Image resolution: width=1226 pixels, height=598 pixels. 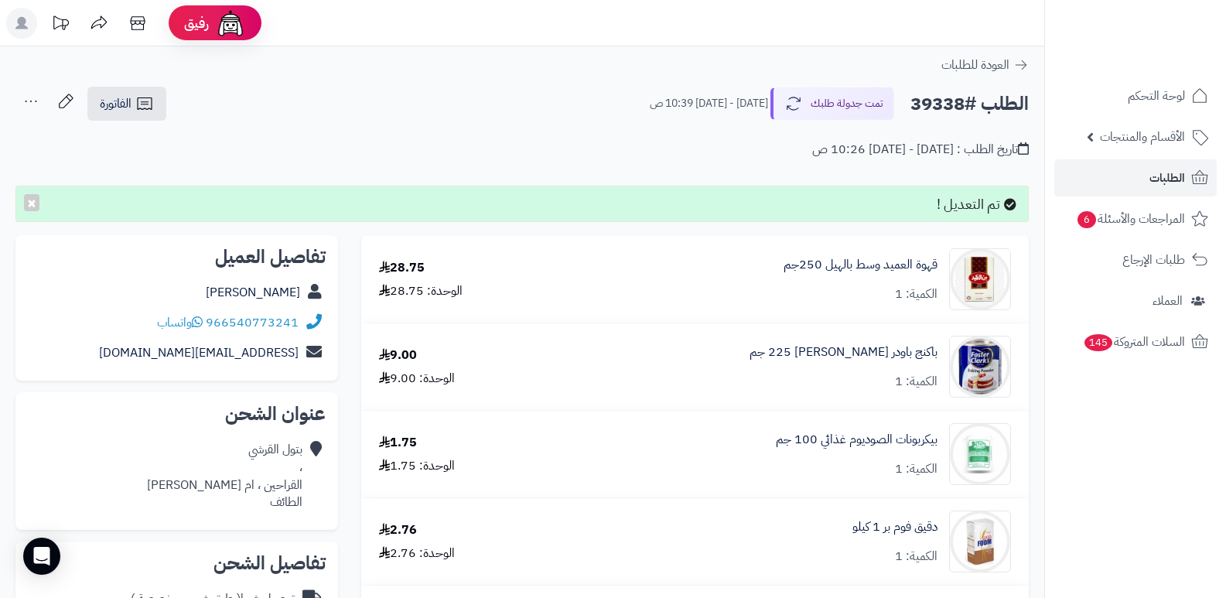 I want to click on a: الطلبات, so click(x=1135, y=178).